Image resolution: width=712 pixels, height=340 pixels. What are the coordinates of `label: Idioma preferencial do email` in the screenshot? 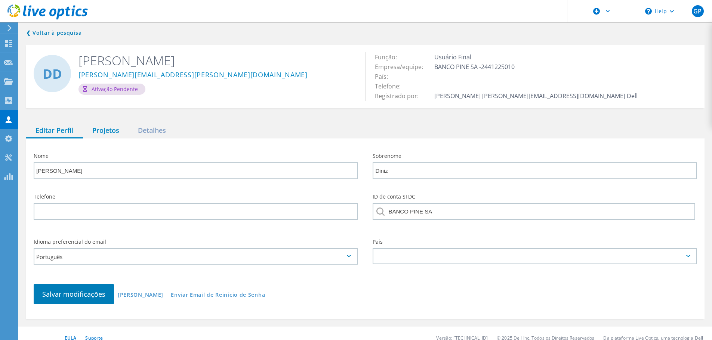 It's located at (195, 242).